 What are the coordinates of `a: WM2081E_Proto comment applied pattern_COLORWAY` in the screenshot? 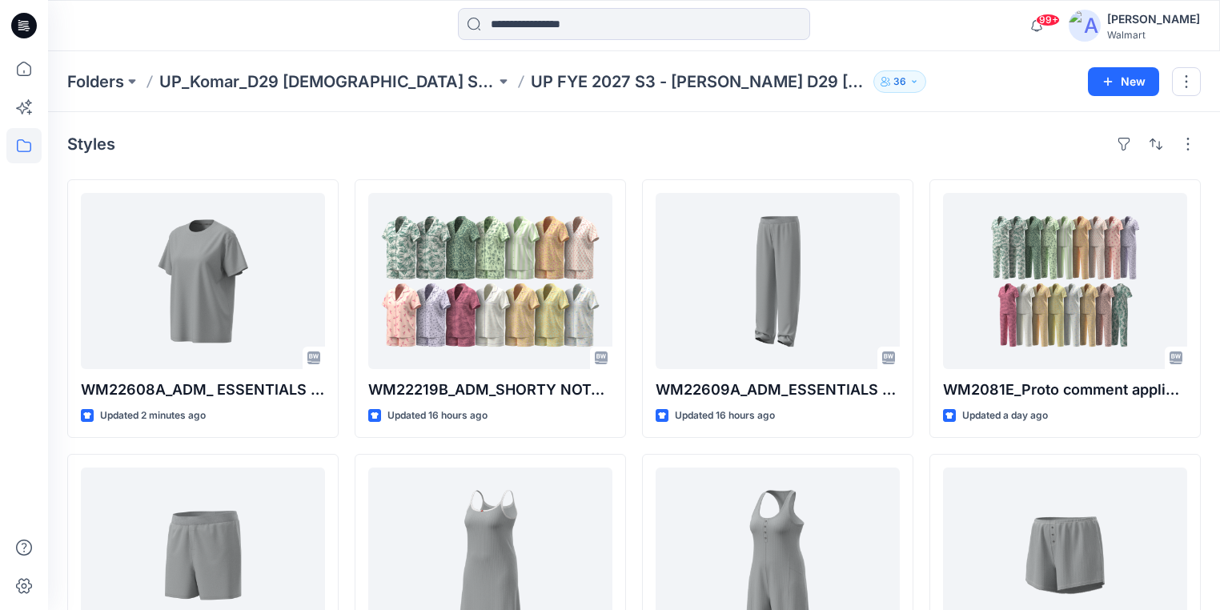 It's located at (1065, 281).